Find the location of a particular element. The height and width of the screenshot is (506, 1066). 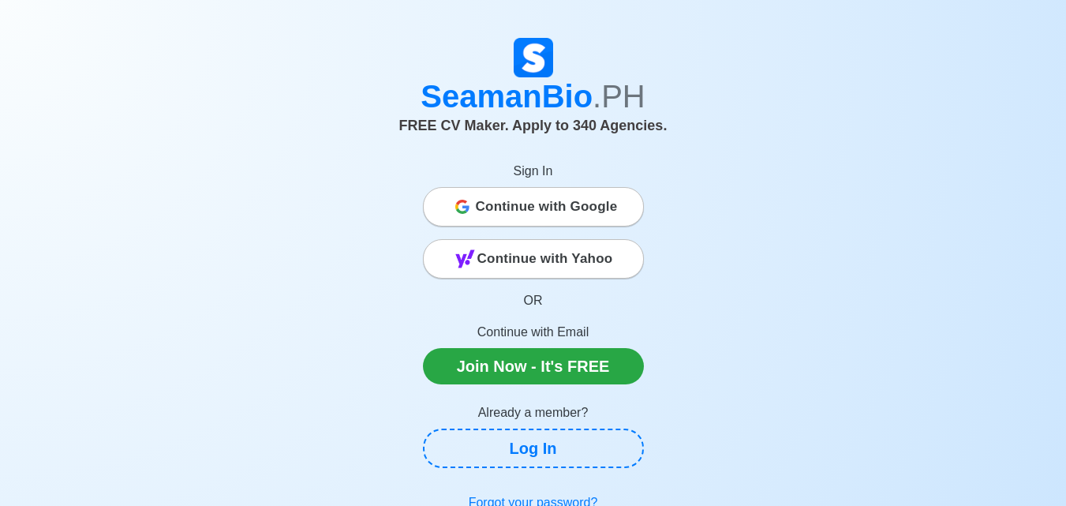

p: OR is located at coordinates (533, 301).